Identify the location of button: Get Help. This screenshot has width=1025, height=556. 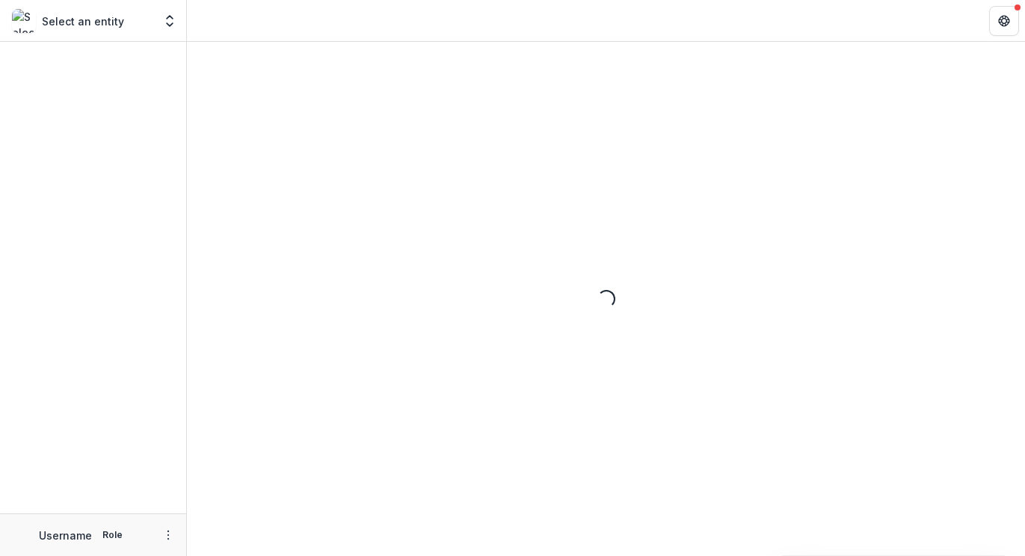
(1004, 21).